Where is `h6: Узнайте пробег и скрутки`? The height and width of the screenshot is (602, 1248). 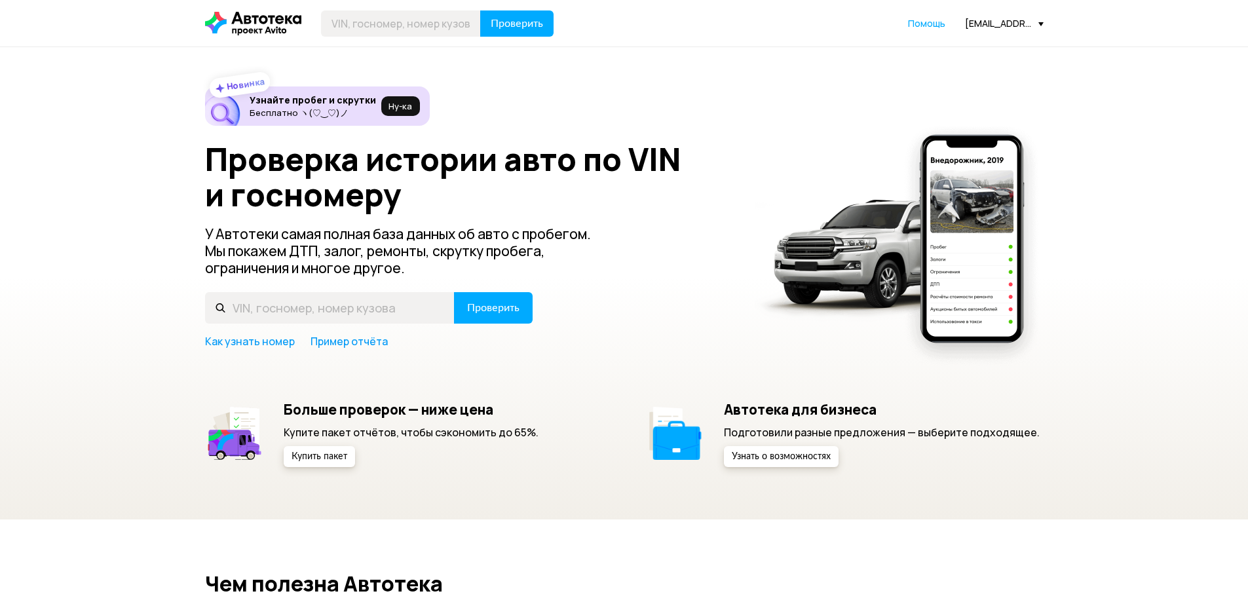 h6: Узнайте пробег и скрутки is located at coordinates (312, 100).